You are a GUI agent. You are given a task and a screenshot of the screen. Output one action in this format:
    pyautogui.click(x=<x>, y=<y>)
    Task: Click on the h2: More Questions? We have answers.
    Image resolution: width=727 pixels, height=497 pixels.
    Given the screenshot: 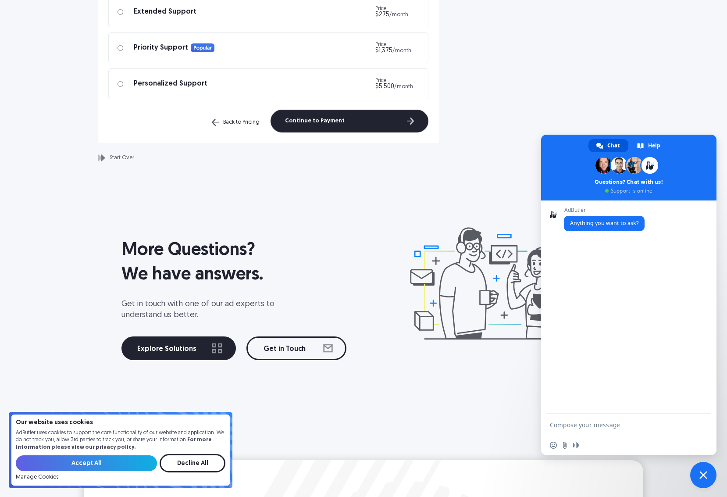 What is the action you would take?
    pyautogui.click(x=242, y=263)
    